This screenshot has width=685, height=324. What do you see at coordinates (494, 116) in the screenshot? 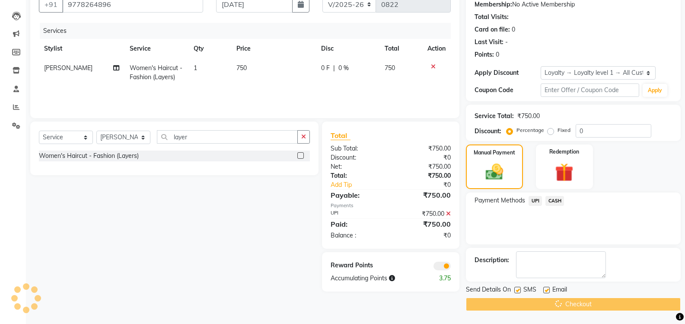
I see `div: Service Total:` at bounding box center [494, 116].